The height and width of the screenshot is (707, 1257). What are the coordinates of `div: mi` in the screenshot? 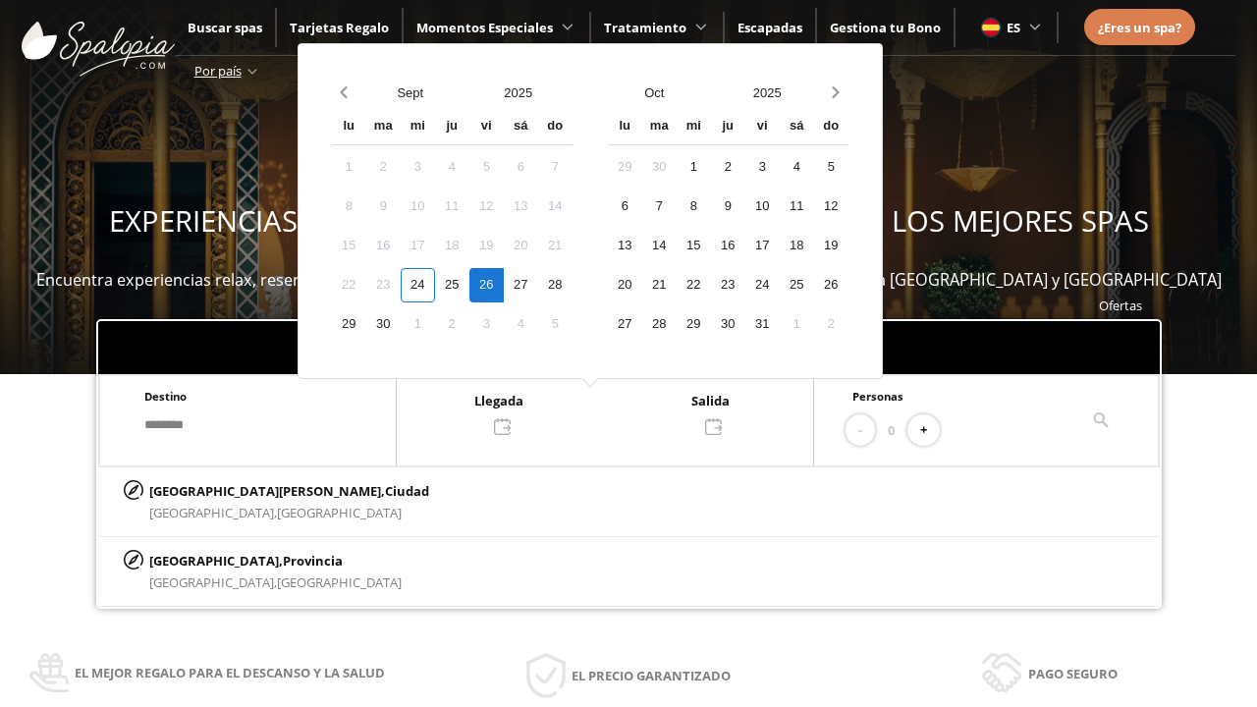 It's located at (693, 127).